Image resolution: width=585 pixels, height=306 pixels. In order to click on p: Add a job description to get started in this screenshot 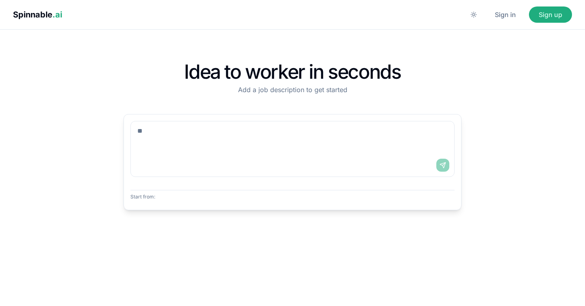, I will do `click(293, 90)`.